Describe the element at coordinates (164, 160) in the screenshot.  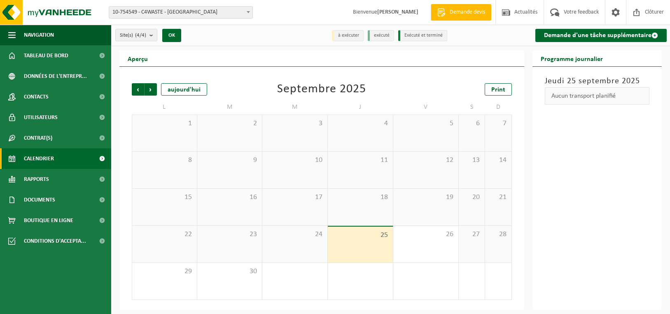
I see `span: 8` at that location.